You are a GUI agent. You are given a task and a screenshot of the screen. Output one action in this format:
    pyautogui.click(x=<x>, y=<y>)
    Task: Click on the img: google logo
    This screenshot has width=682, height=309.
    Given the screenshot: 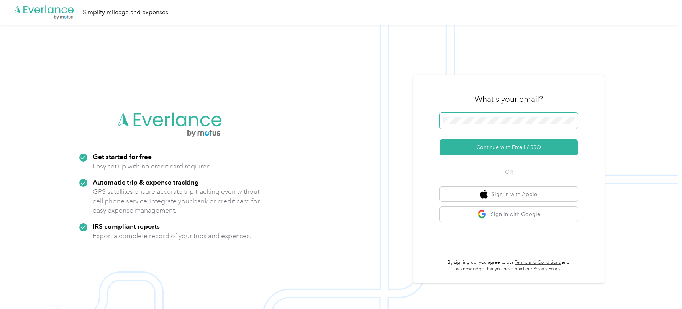 What is the action you would take?
    pyautogui.click(x=482, y=214)
    